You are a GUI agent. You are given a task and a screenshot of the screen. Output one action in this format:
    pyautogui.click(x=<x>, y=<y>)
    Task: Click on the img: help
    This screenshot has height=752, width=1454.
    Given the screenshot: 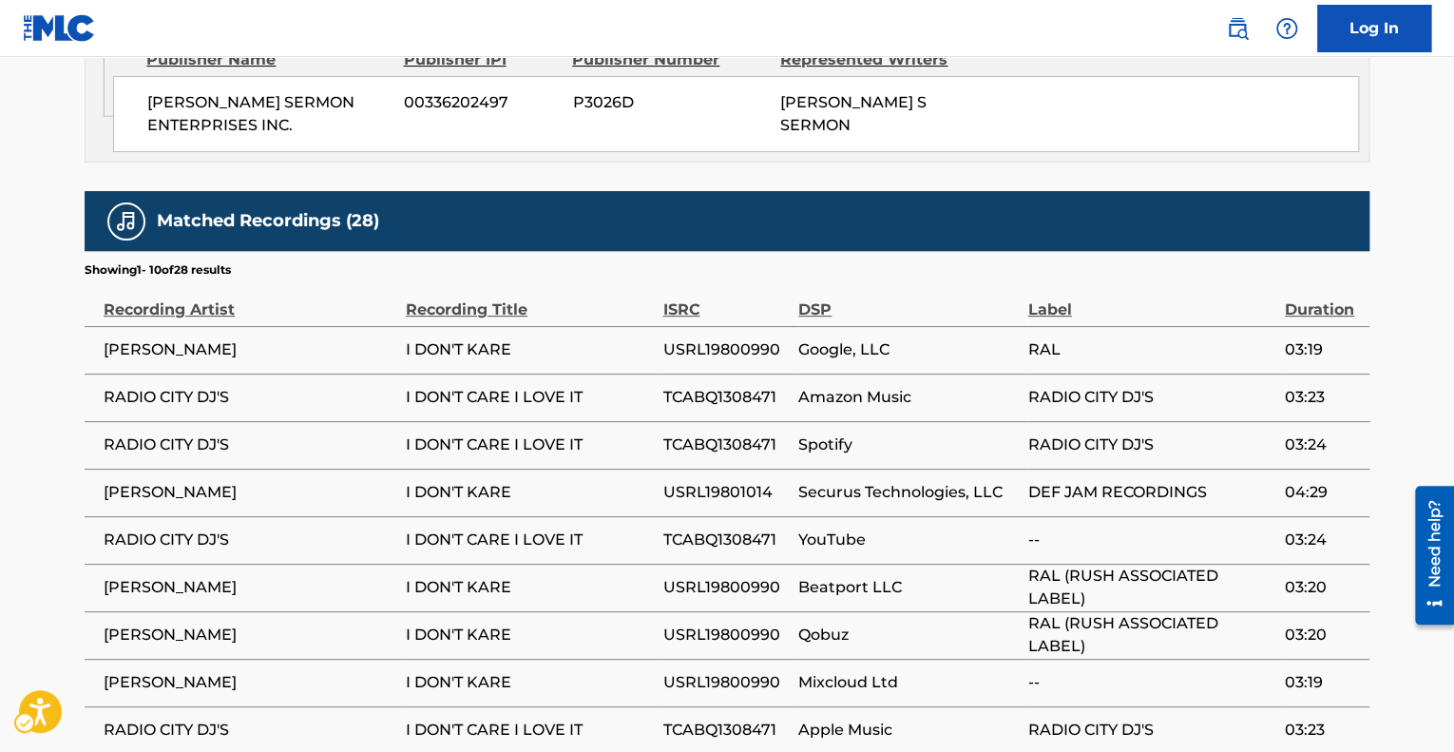 What is the action you would take?
    pyautogui.click(x=1287, y=29)
    